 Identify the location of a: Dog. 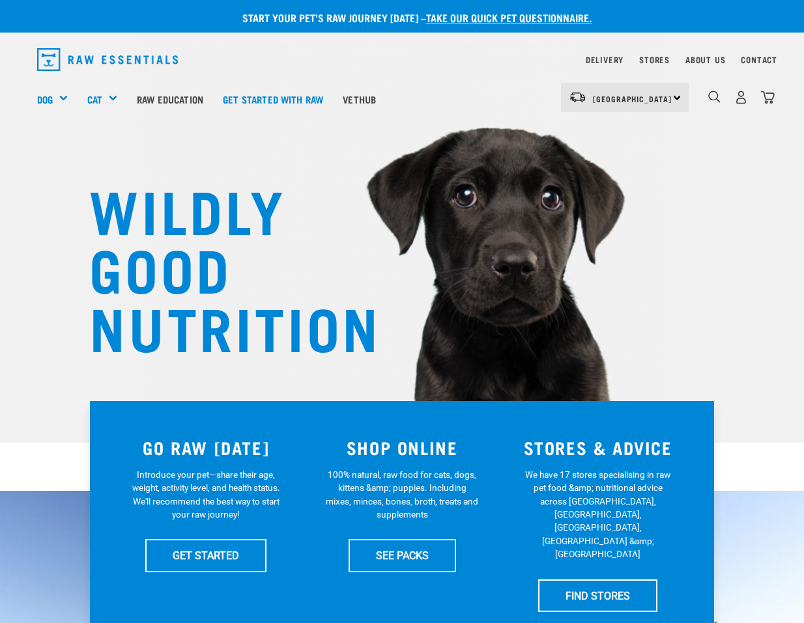
(45, 99).